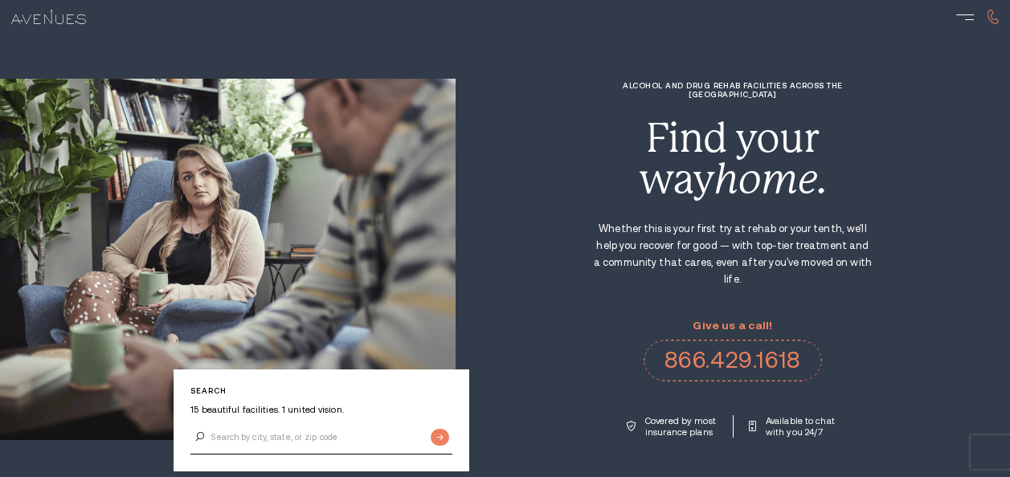  Describe the element at coordinates (732, 158) in the screenshot. I see `div: Find your way` at that location.